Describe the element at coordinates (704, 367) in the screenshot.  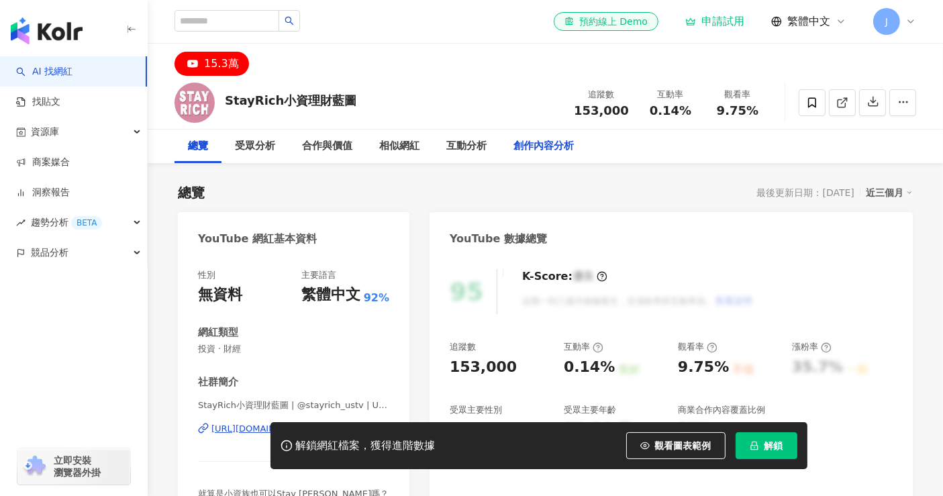
I see `div: 9.75%` at that location.